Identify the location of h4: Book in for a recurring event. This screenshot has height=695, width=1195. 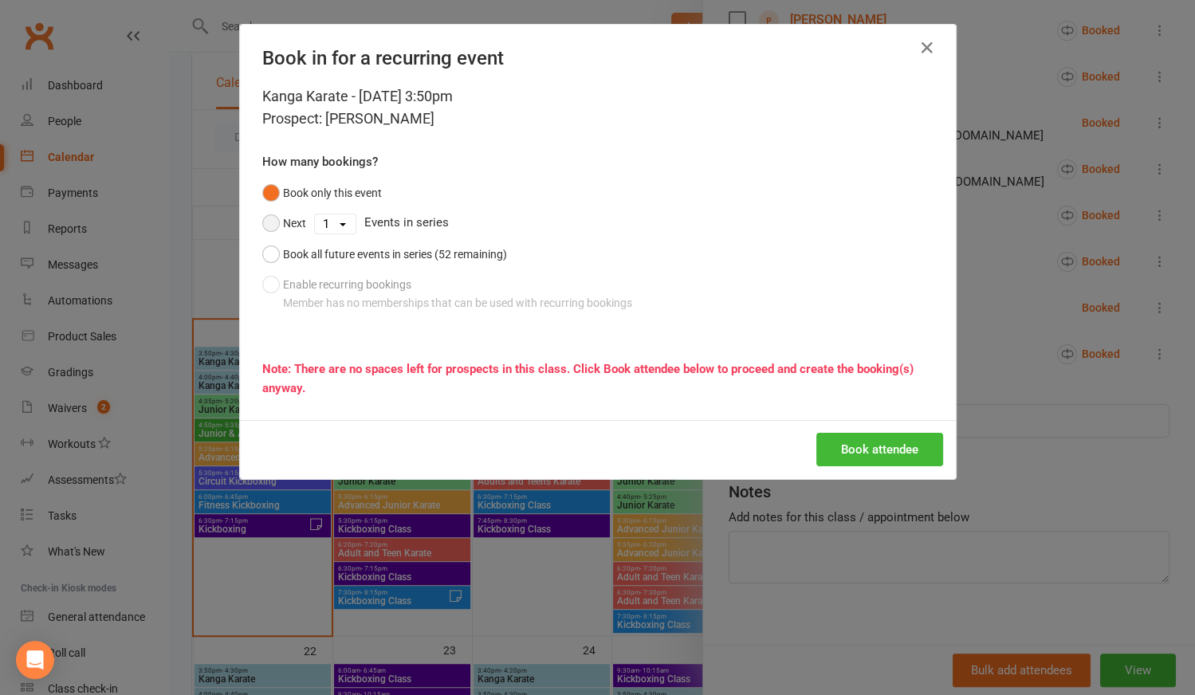
(598, 58).